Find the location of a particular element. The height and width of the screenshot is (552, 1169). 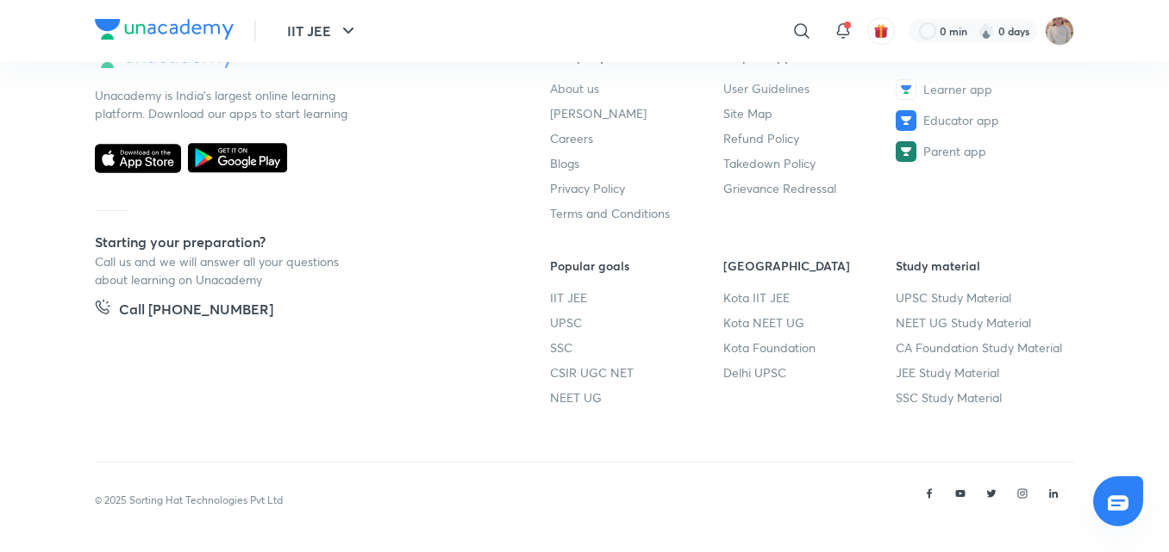

img: Educator app is located at coordinates (906, 121).